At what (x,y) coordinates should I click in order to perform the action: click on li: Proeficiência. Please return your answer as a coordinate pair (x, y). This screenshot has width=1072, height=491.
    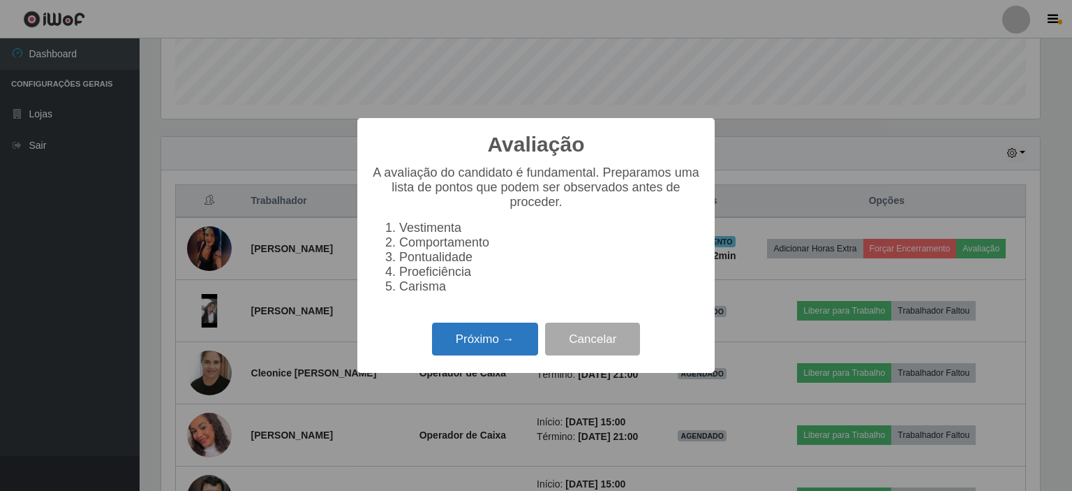
    Looking at the image, I should click on (550, 272).